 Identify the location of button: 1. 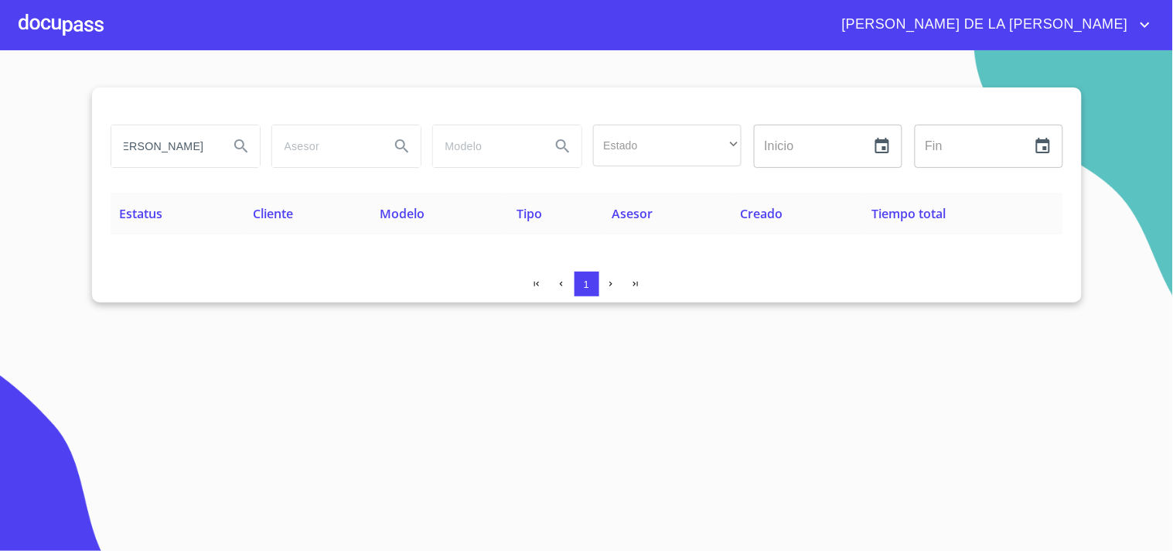
(587, 284).